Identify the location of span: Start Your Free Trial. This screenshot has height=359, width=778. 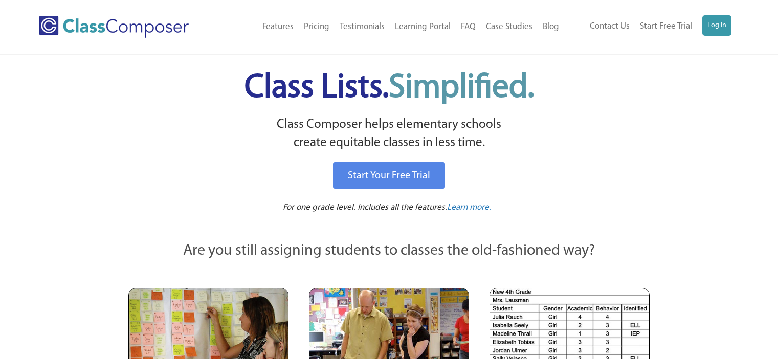
(389, 176).